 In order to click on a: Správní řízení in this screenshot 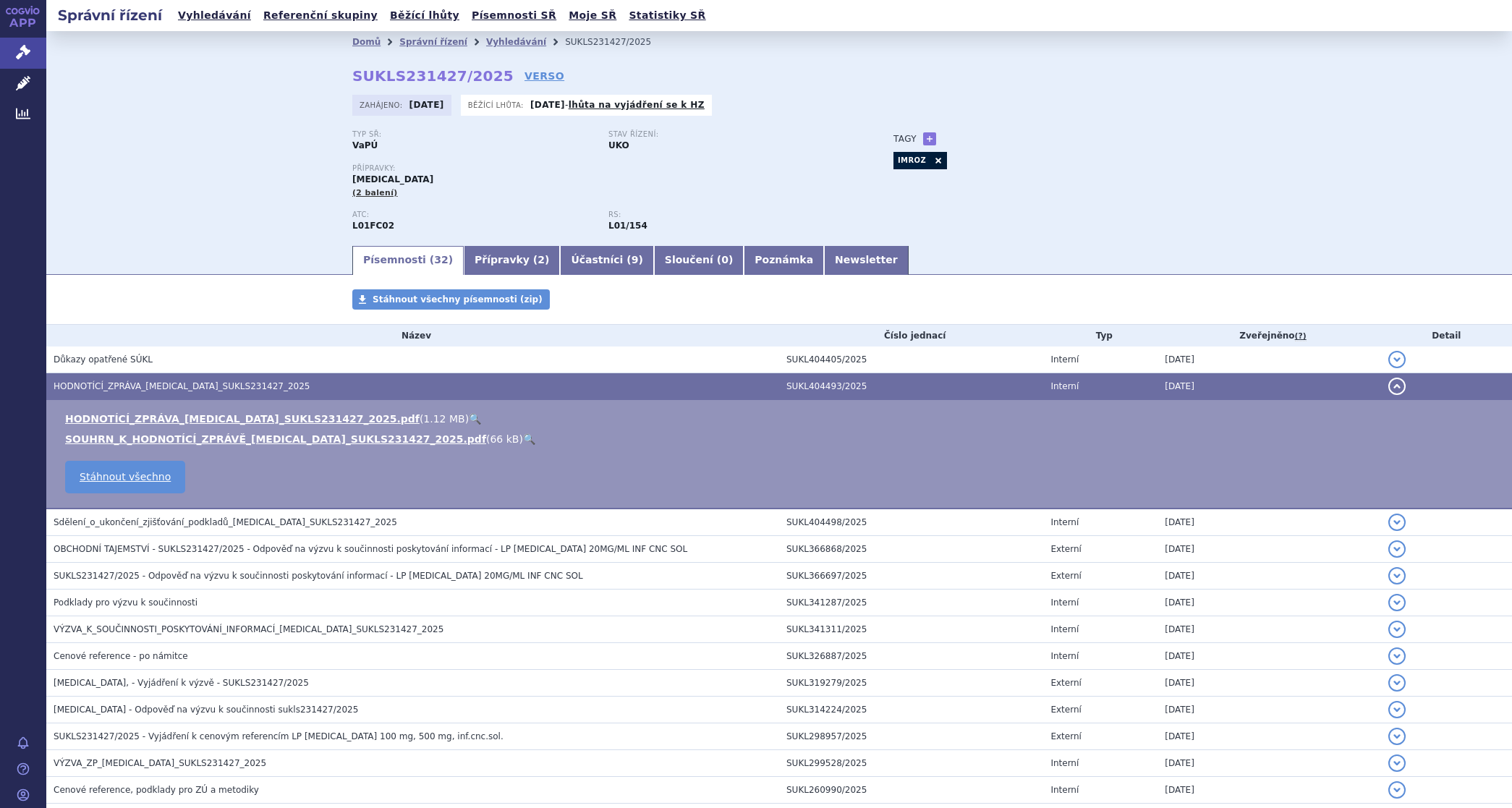, I will do `click(433, 42)`.